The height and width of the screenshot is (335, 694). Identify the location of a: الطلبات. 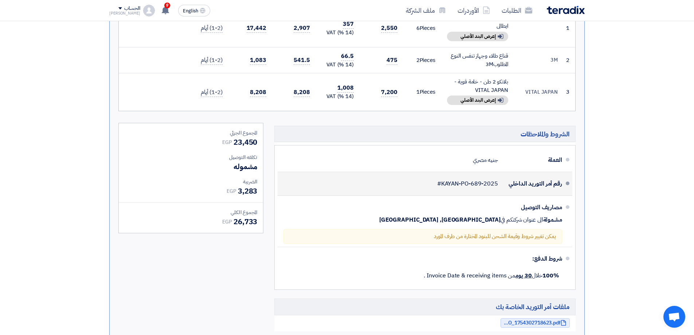
(517, 10).